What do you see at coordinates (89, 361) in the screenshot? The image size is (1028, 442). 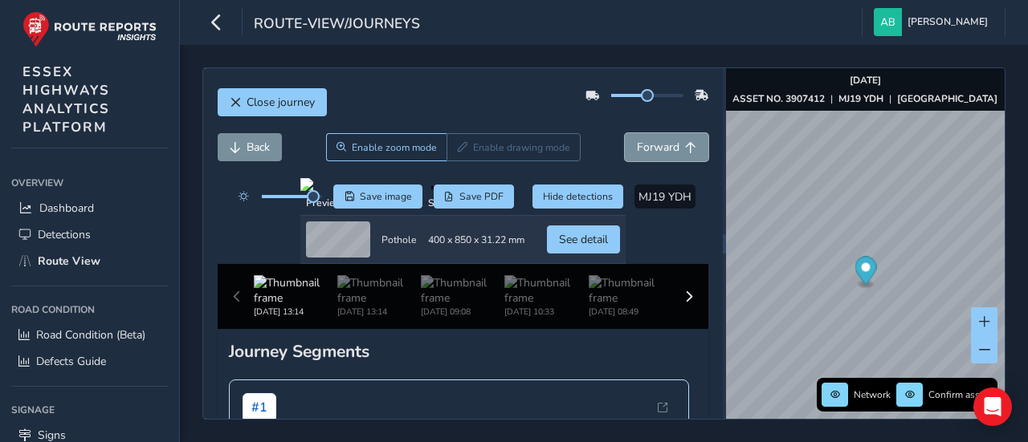 I see `a: Defects Guide` at bounding box center [89, 361].